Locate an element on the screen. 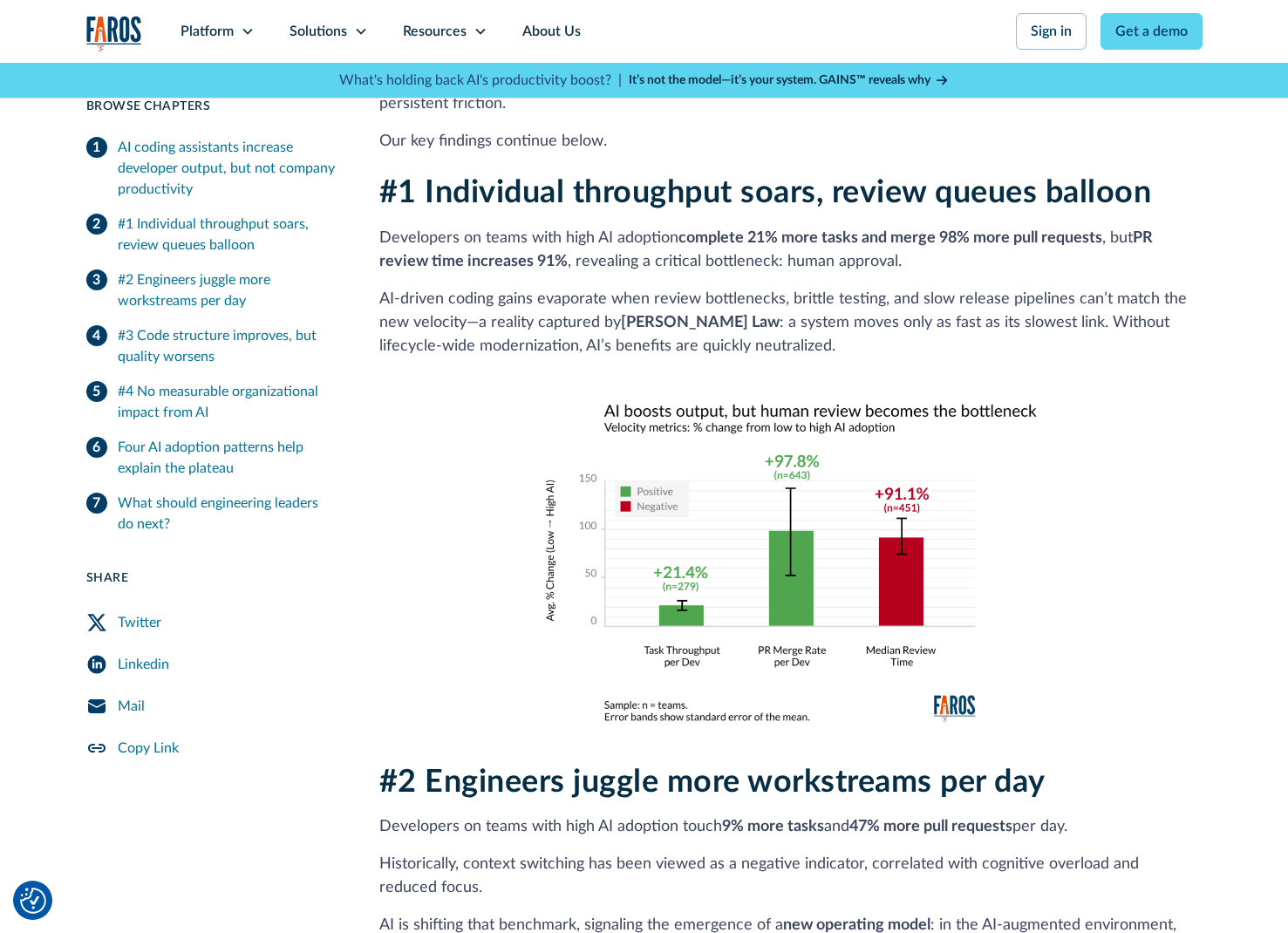 The width and height of the screenshot is (1288, 933). div: What should engineering leaders do next? is located at coordinates (228, 514).